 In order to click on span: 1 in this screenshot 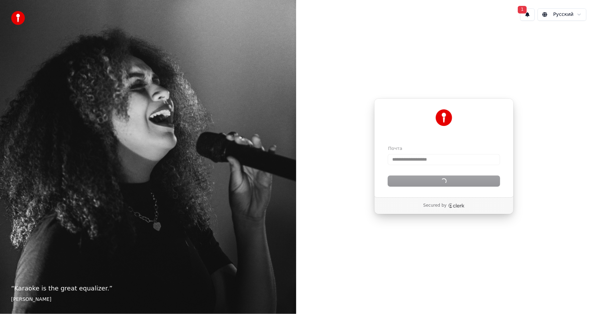, I will do `click(522, 10)`.